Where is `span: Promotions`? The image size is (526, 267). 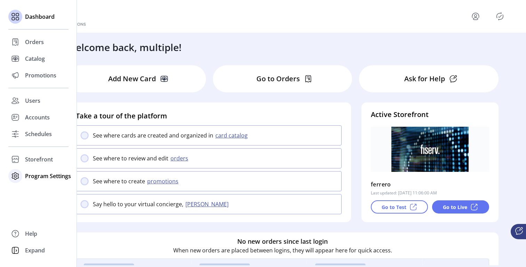
span: Promotions is located at coordinates (41, 75).